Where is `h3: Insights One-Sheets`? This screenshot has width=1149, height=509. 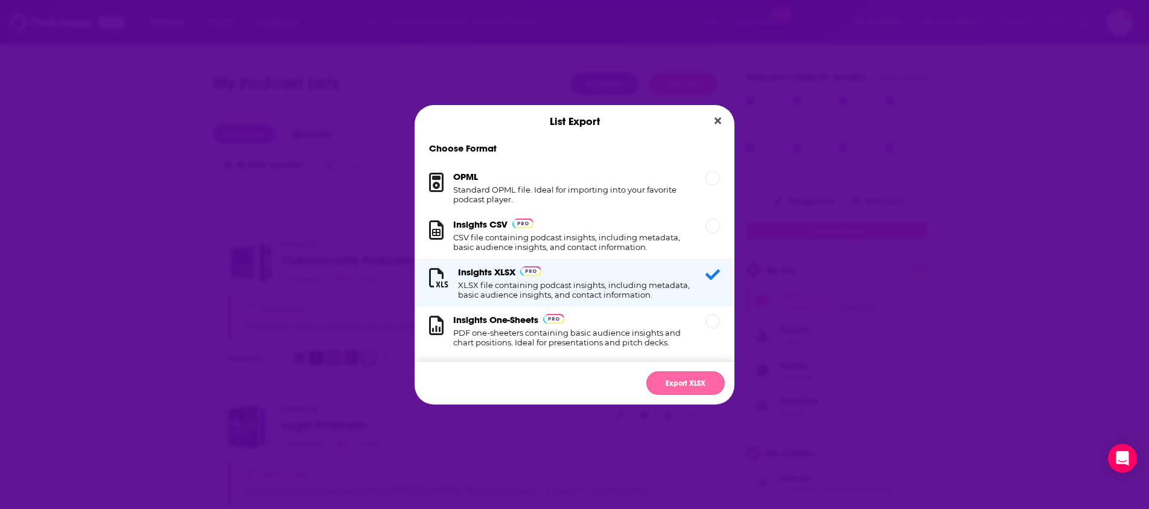
h3: Insights One-Sheets is located at coordinates (496, 319).